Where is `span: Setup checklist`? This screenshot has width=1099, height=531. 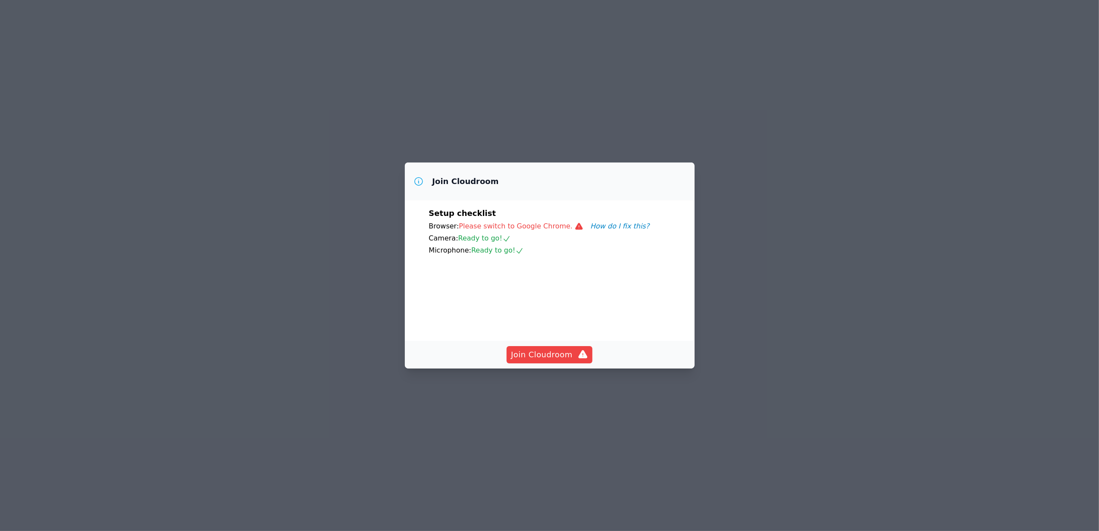
span: Setup checklist is located at coordinates (463, 213).